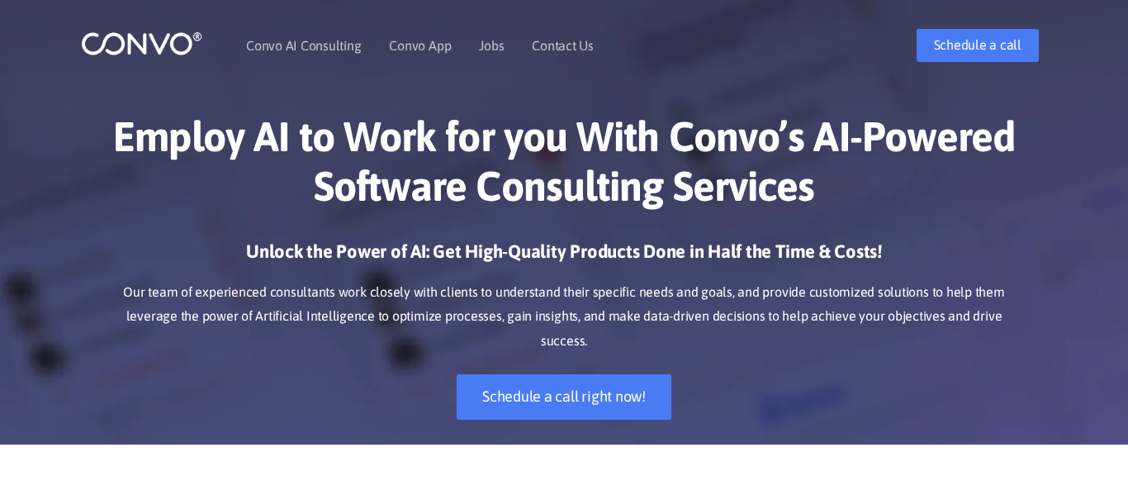 Image resolution: width=1128 pixels, height=495 pixels. What do you see at coordinates (564, 258) in the screenshot?
I see `h3: Unlock the Power of AI: Get High-Quality Products Done in Half the Time & Costs!` at bounding box center [564, 258].